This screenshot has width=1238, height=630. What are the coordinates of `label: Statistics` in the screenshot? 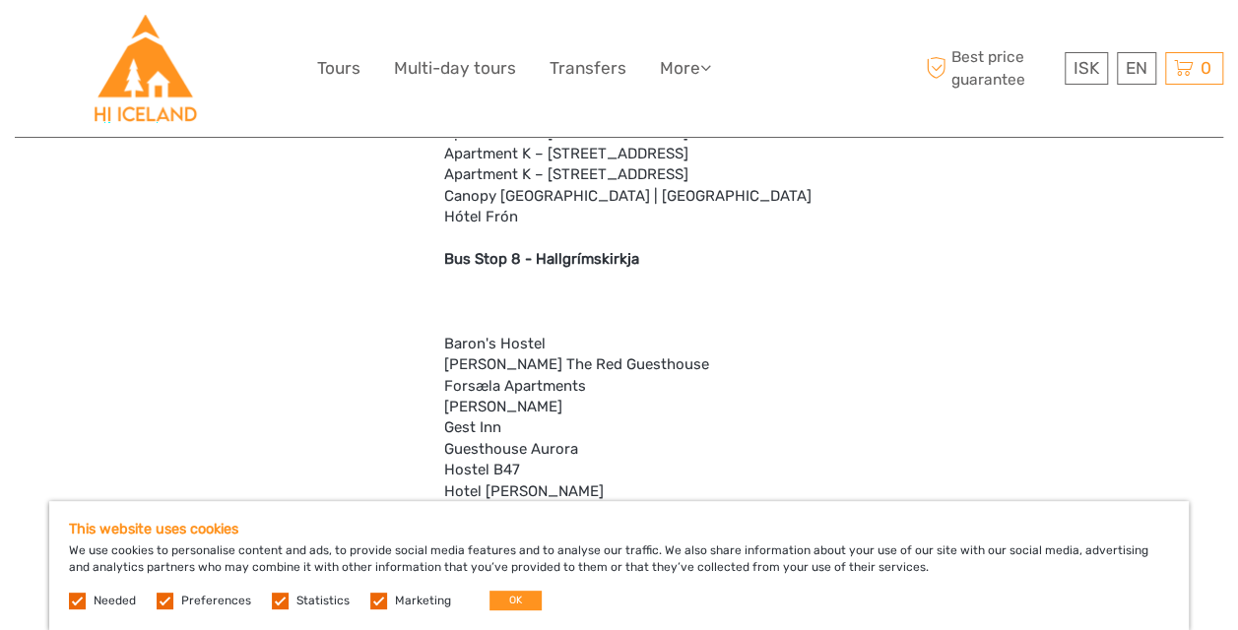 It's located at (323, 601).